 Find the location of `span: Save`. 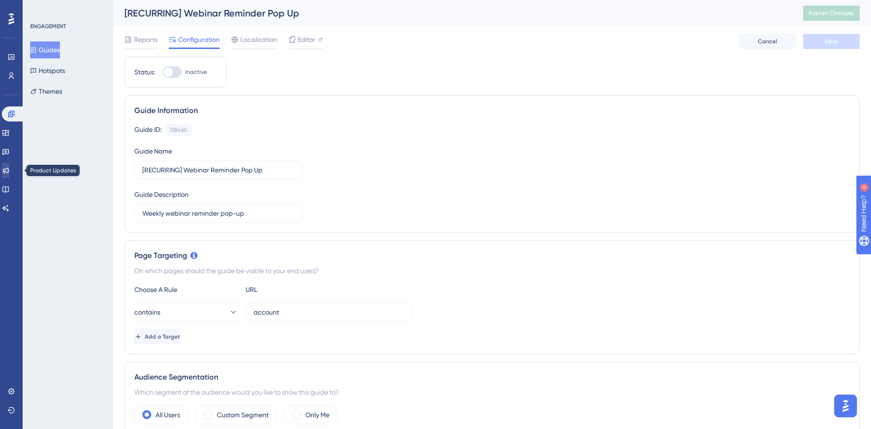

span: Save is located at coordinates (831, 41).